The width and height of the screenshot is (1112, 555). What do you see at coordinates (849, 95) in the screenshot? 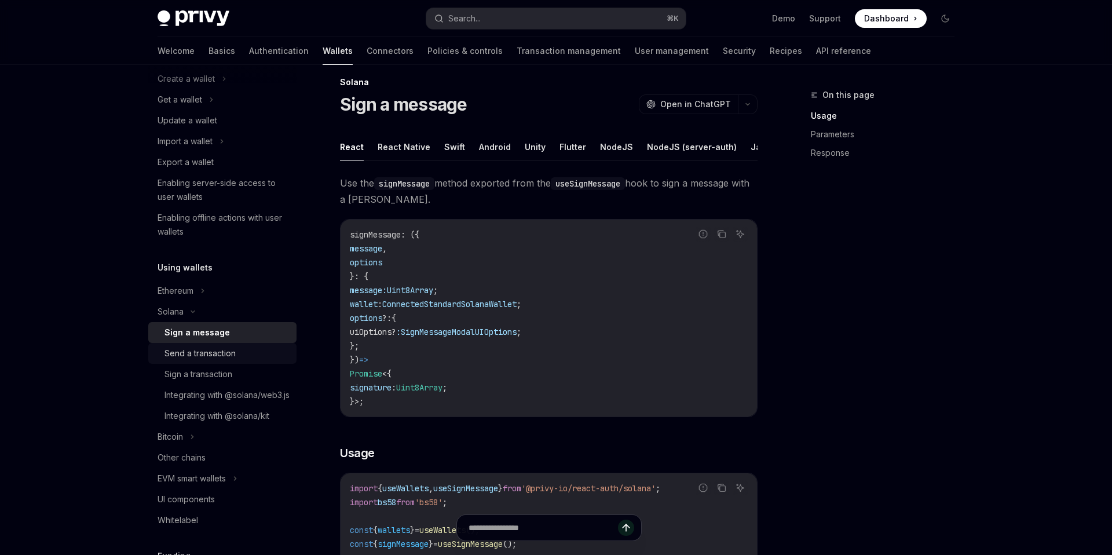
I see `span: On this page` at bounding box center [849, 95].